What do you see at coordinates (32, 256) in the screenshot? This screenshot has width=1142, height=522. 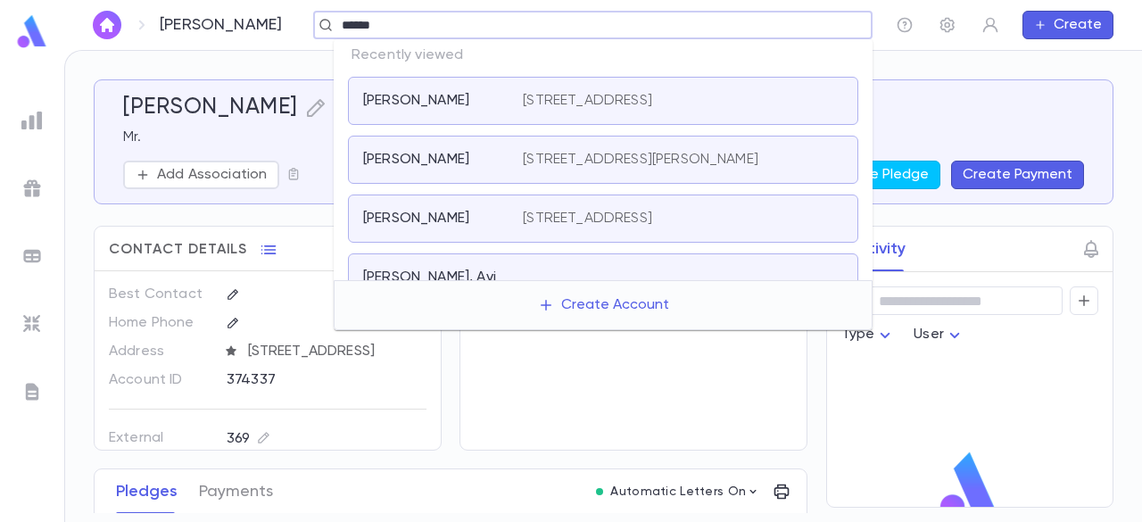 I see `img: batches_grey.339ca447c9d9533ef1741baa751efc33.svg` at bounding box center [32, 256].